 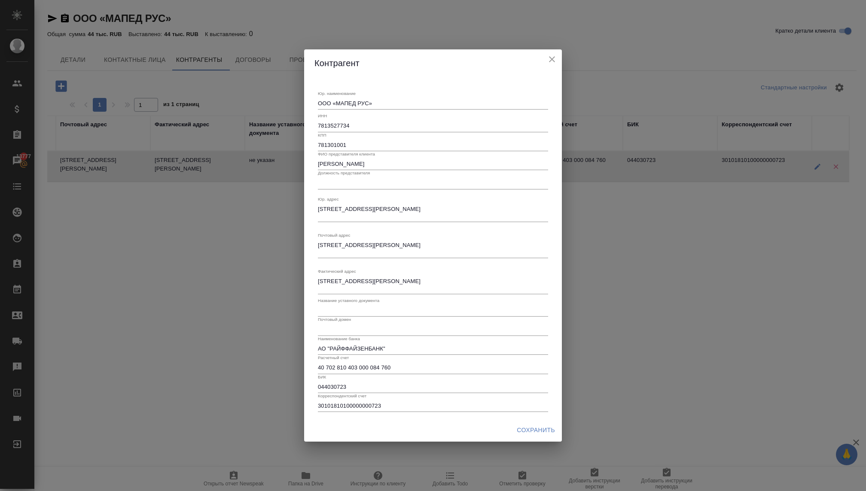 What do you see at coordinates (536, 430) in the screenshot?
I see `span: Сохранить` at bounding box center [536, 430].